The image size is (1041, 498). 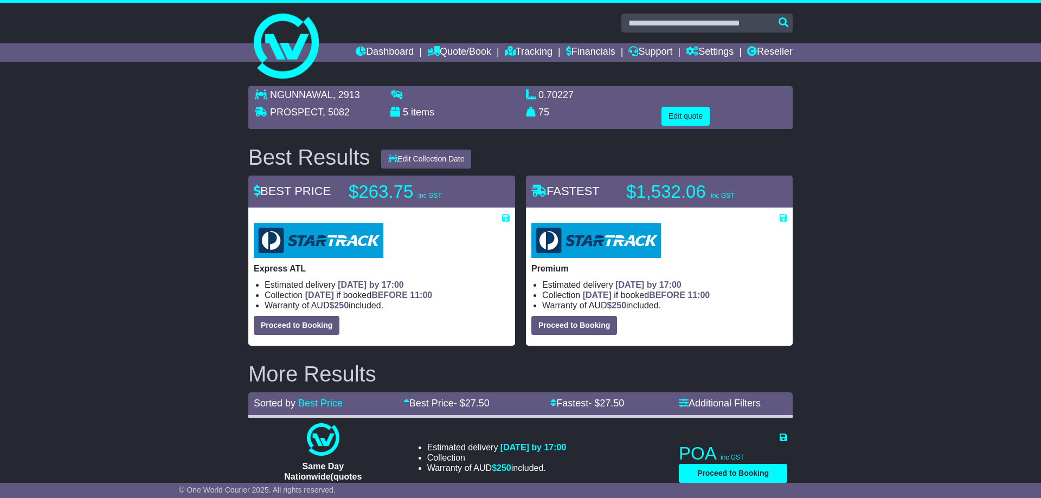 What do you see at coordinates (323, 440) in the screenshot?
I see `img: One World Courier: Same Day Nationwide(quotes take 0.5-1 hour)` at bounding box center [323, 440].